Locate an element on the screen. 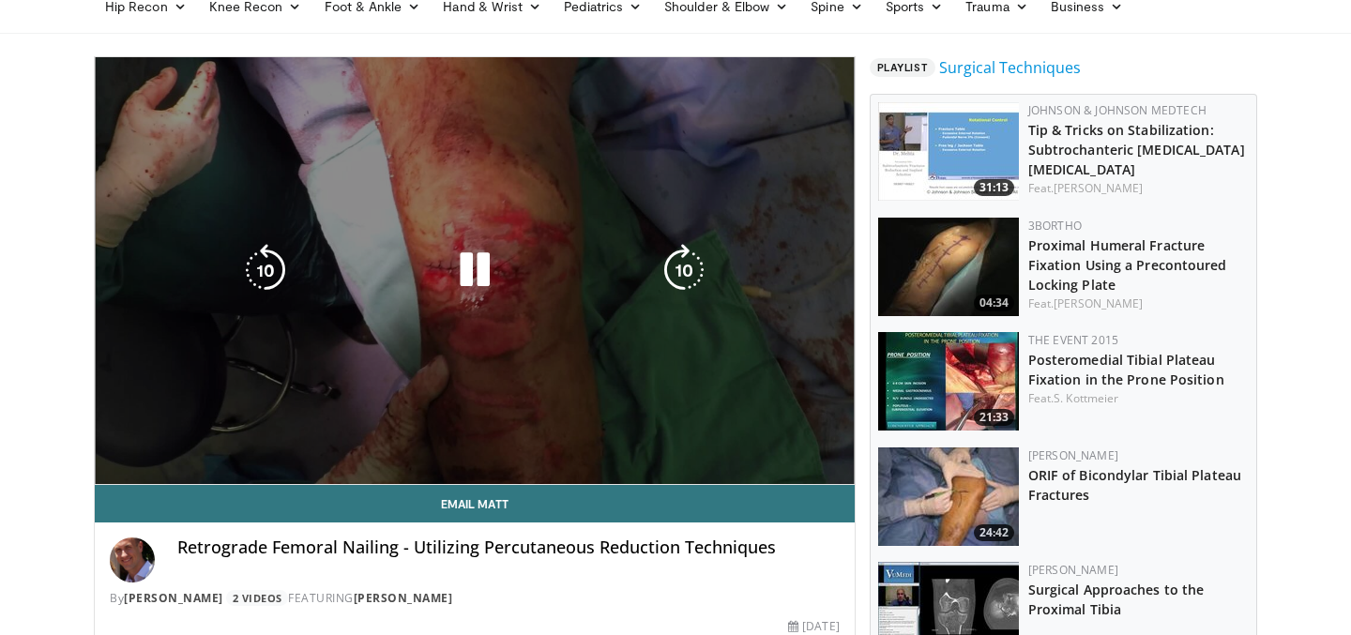 Image resolution: width=1351 pixels, height=635 pixels. span: 04:34 is located at coordinates (993, 303).